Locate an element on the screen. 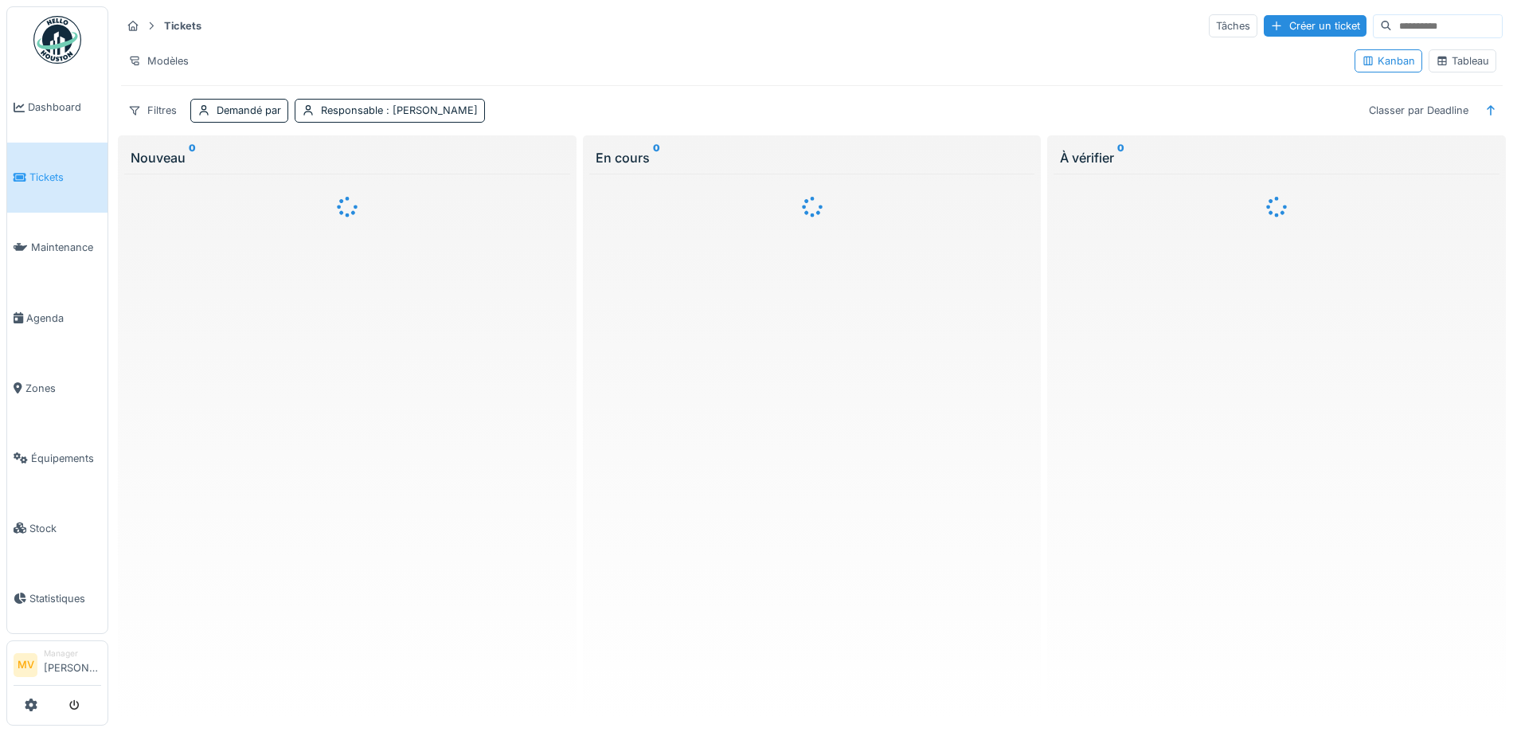 This screenshot has height=732, width=1517. span: Agenda is located at coordinates (64, 318).